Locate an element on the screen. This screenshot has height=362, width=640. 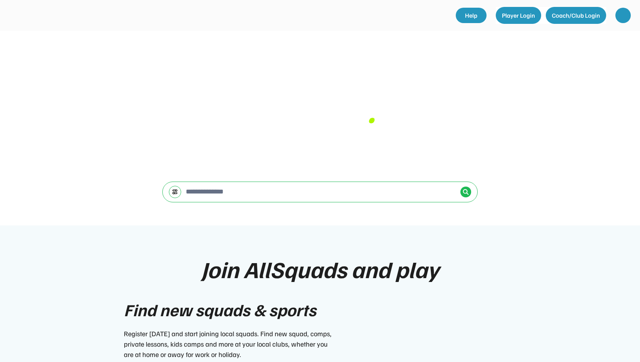
div: Join AllSquads and play is located at coordinates (320, 269).